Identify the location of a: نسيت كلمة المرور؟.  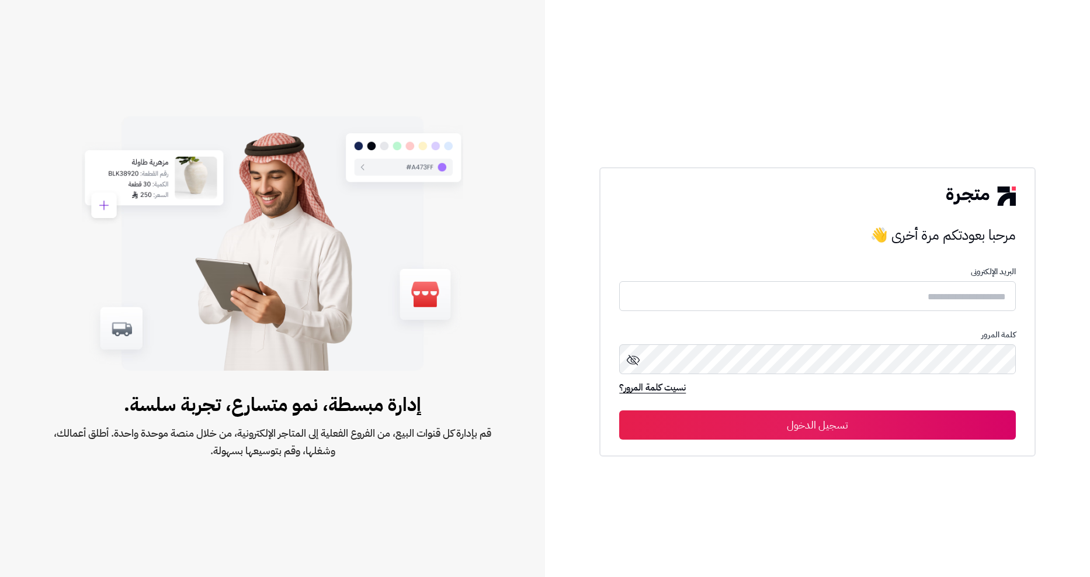
(653, 389).